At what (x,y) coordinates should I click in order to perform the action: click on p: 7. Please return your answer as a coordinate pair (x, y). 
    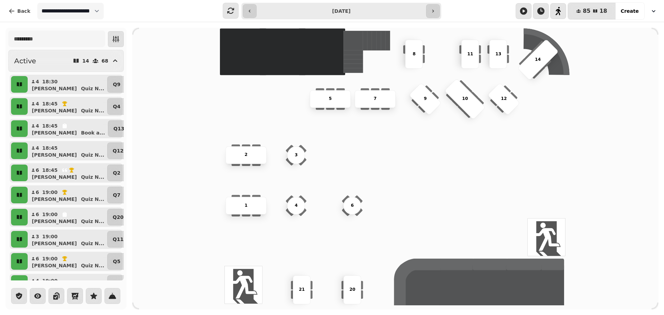
    Looking at the image, I should click on (376, 99).